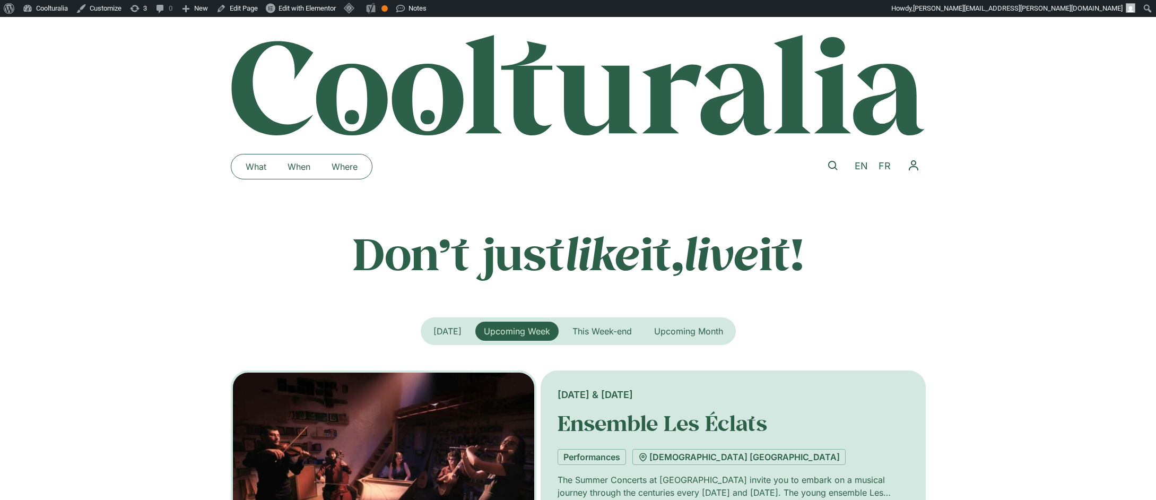  What do you see at coordinates (591, 457) in the screenshot?
I see `a: Performances` at bounding box center [591, 457].